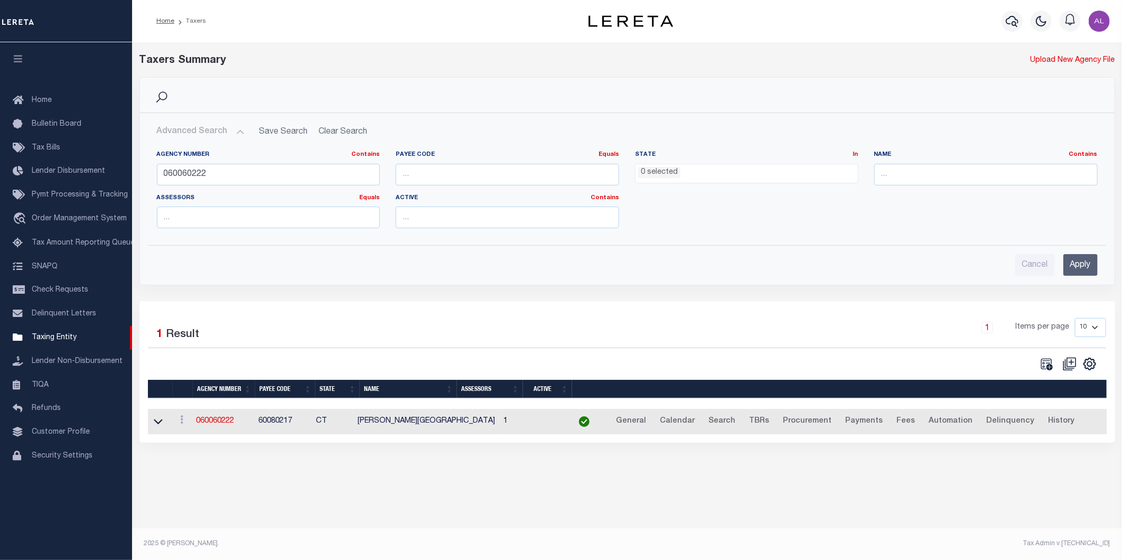  What do you see at coordinates (42, 100) in the screenshot?
I see `span: Home` at bounding box center [42, 100].